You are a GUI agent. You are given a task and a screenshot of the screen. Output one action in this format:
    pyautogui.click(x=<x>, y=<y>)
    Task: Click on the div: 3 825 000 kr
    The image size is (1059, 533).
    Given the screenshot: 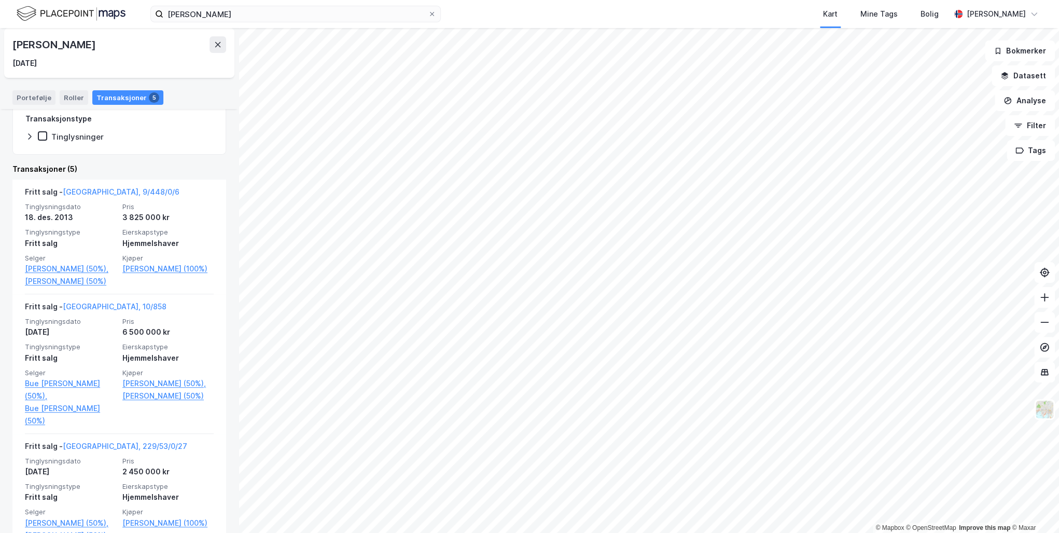 What is the action you would take?
    pyautogui.click(x=168, y=217)
    